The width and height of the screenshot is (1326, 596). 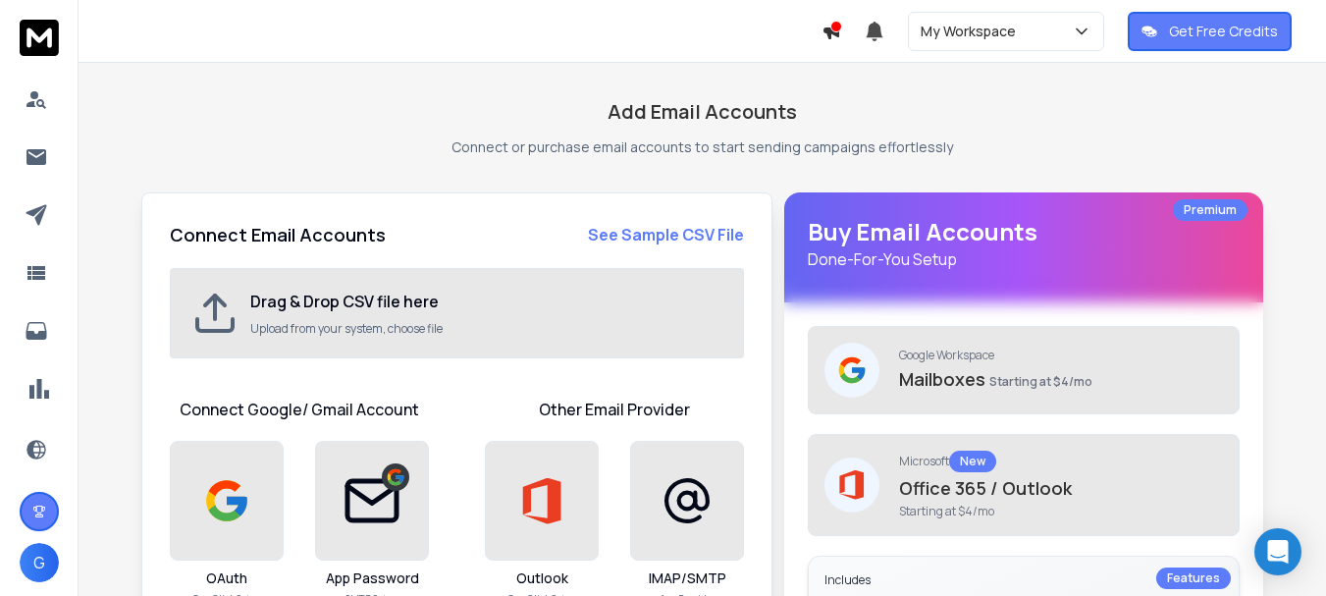 What do you see at coordinates (1061, 488) in the screenshot?
I see `p: Office 365 / Outlook` at bounding box center [1061, 488].